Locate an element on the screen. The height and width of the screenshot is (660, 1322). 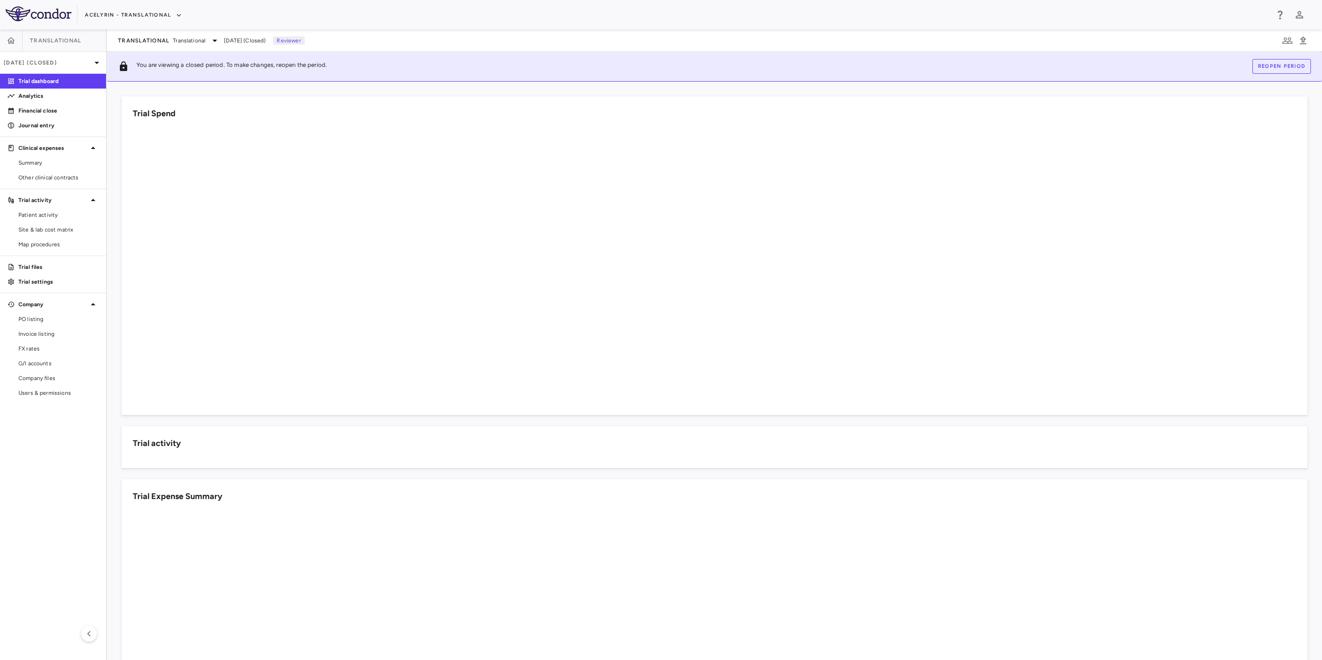
h6: Trial Spend is located at coordinates (154, 113).